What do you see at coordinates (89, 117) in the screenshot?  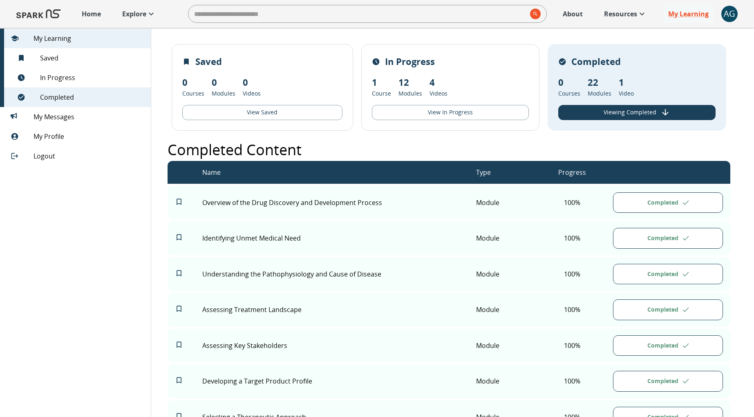 I see `span: My Messages` at bounding box center [89, 117].